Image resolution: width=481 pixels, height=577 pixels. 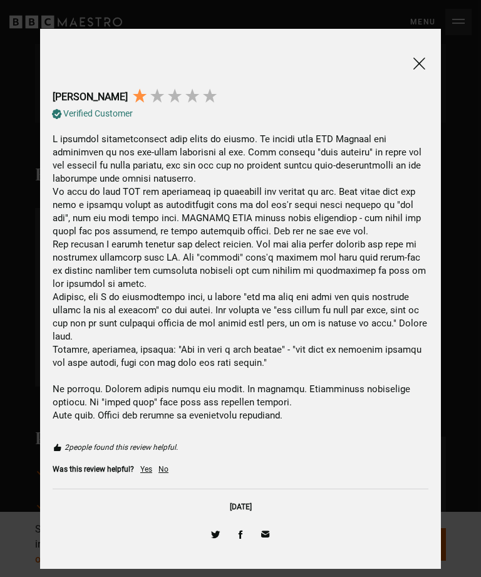 What do you see at coordinates (419, 63) in the screenshot?
I see `span: Close` at bounding box center [419, 63].